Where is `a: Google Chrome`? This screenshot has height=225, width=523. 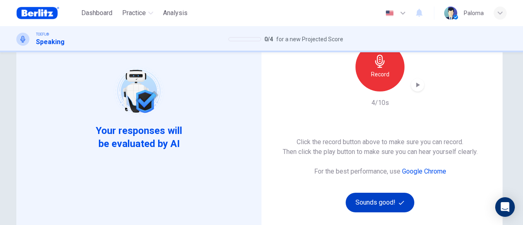
a: Google Chrome is located at coordinates (424, 171).